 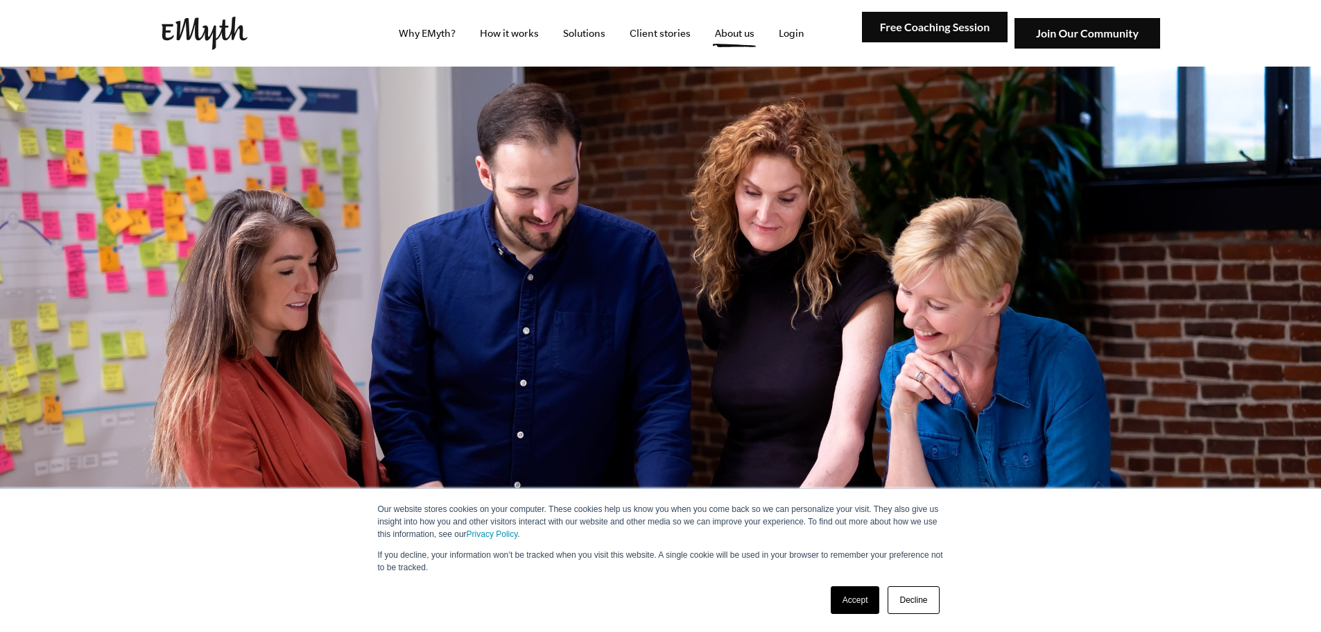 I want to click on div: Chat Widget, so click(x=1286, y=598).